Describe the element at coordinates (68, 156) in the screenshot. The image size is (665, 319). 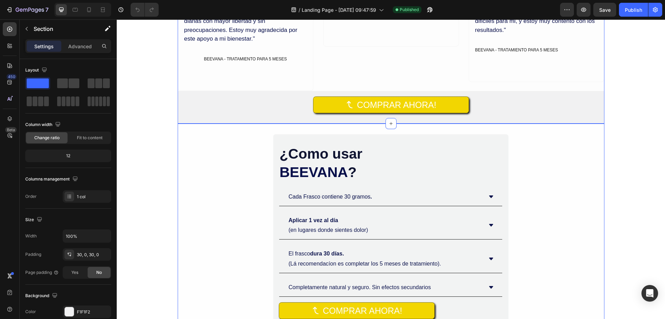
I see `div: 12` at that location.